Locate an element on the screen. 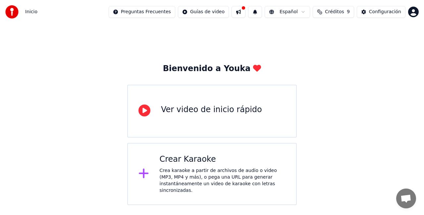 The width and height of the screenshot is (424, 215). div: Chat abierto is located at coordinates (406, 199).